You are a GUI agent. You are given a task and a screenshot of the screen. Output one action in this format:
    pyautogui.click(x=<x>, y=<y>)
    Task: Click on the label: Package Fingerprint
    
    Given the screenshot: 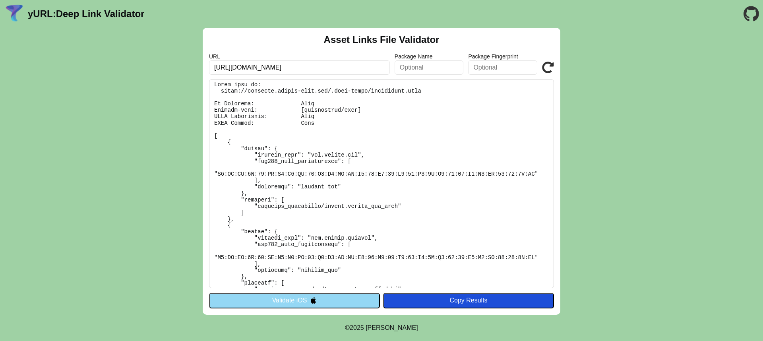 What is the action you would take?
    pyautogui.click(x=503, y=56)
    